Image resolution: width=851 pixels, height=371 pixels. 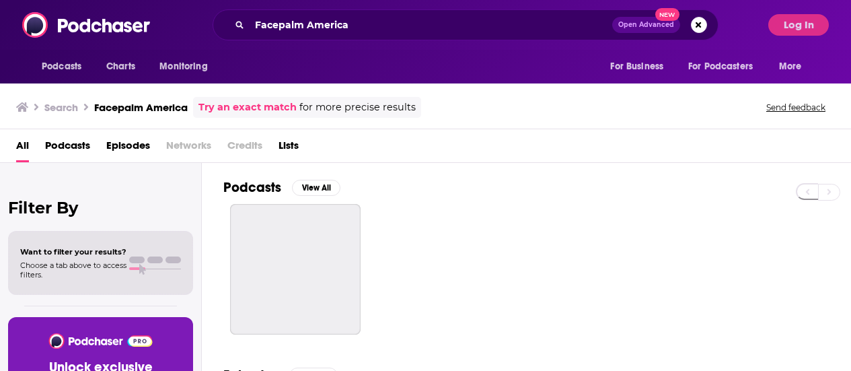 I want to click on span: Episodes, so click(x=128, y=148).